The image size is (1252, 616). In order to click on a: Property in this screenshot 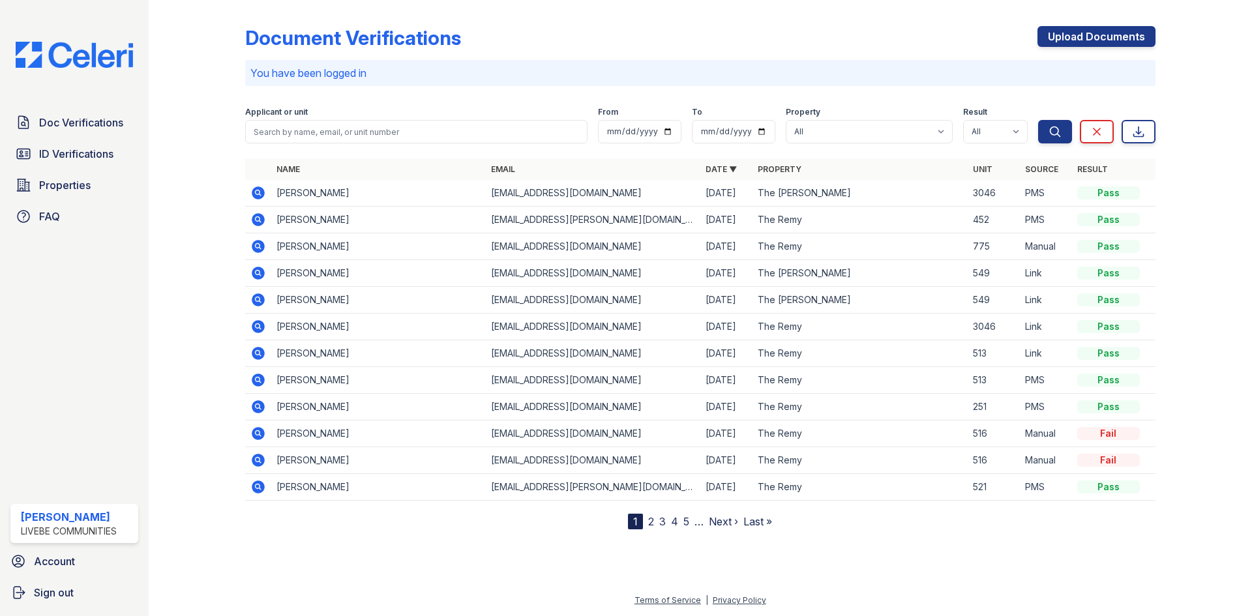, I will do `click(779, 169)`.